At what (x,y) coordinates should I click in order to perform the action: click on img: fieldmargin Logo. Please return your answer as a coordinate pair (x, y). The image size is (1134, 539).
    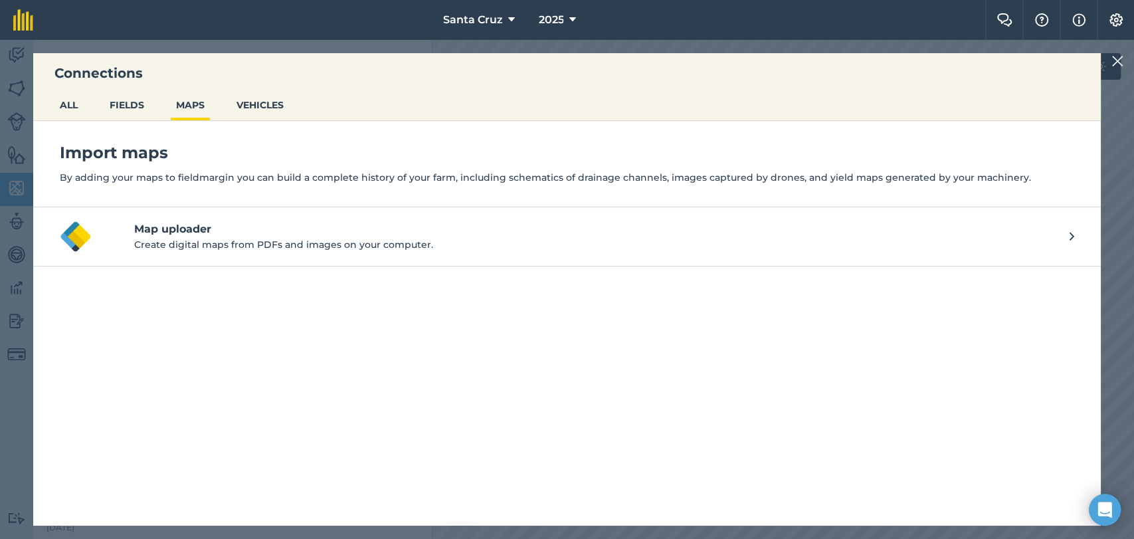
    Looking at the image, I should click on (23, 20).